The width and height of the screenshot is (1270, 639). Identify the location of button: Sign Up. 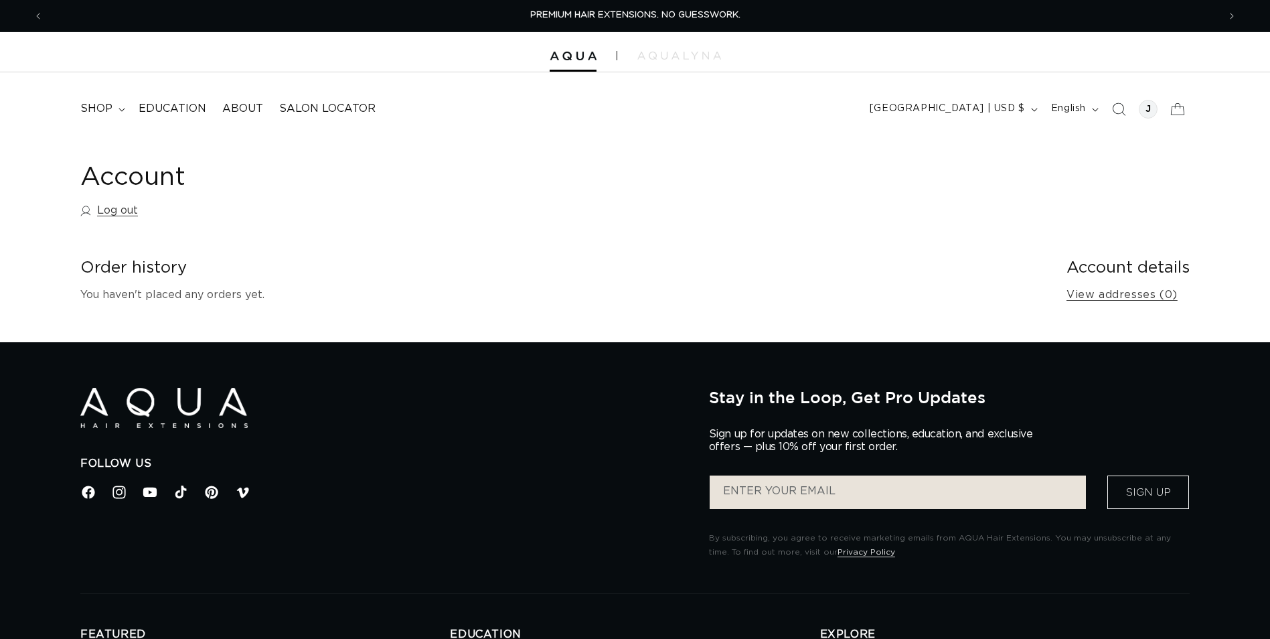
(1148, 492).